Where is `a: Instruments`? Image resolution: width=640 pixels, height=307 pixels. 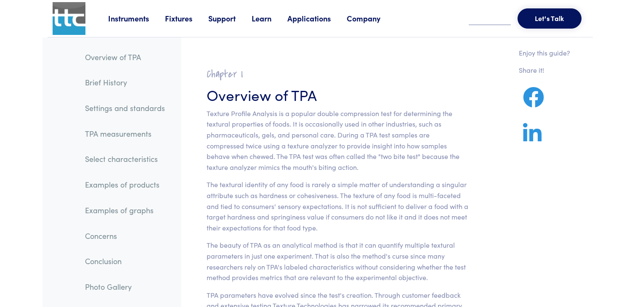
a: Instruments is located at coordinates (136, 18).